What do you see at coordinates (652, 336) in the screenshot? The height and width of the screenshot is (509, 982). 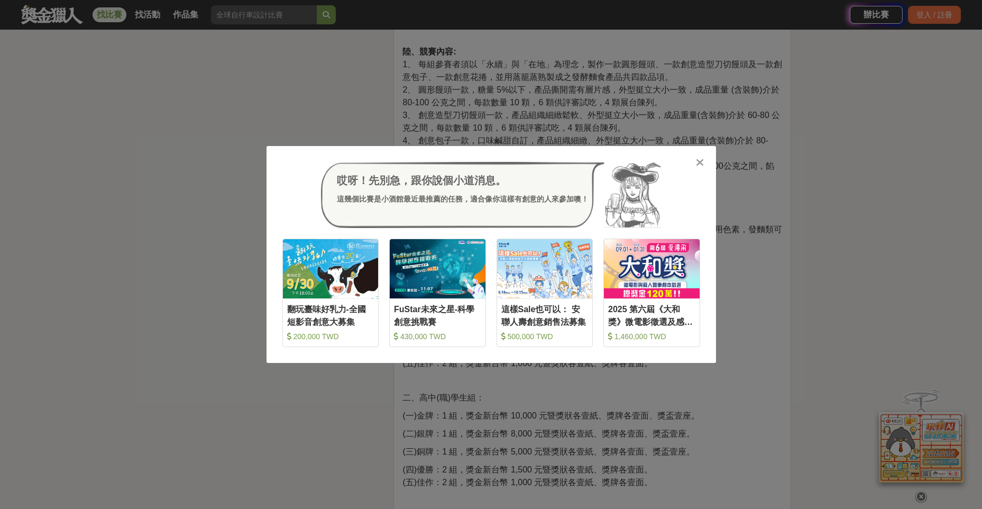 I see `div: 1,460,000 TWD` at bounding box center [652, 336].